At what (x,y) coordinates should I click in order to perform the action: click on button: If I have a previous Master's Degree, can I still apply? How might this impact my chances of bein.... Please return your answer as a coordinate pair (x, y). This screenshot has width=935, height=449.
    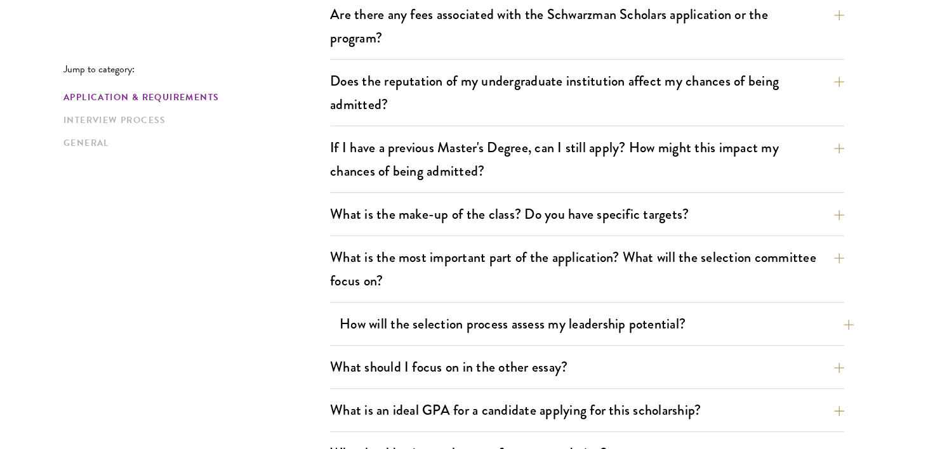
    Looking at the image, I should click on (587, 159).